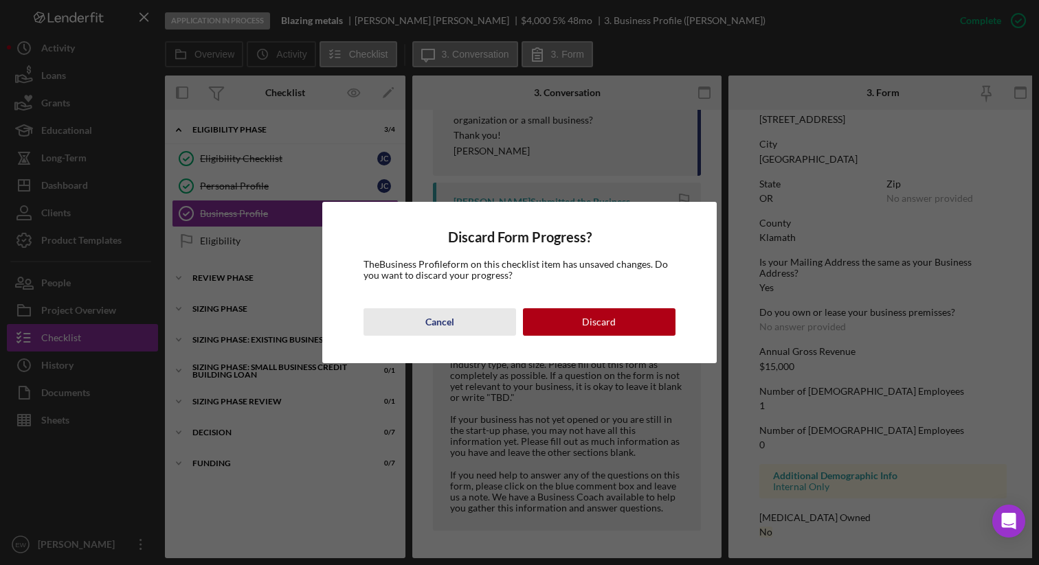  What do you see at coordinates (1008, 521) in the screenshot?
I see `div: Open Intercom Messenger` at bounding box center [1008, 521].